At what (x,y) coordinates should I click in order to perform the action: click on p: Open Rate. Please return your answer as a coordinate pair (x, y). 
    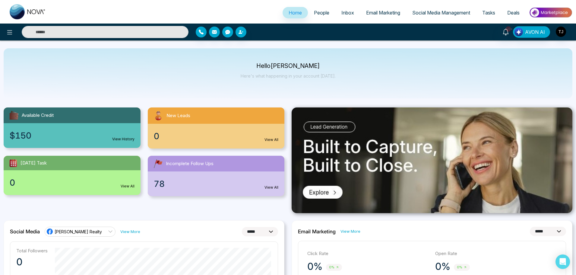
    Looking at the image, I should click on (496, 253).